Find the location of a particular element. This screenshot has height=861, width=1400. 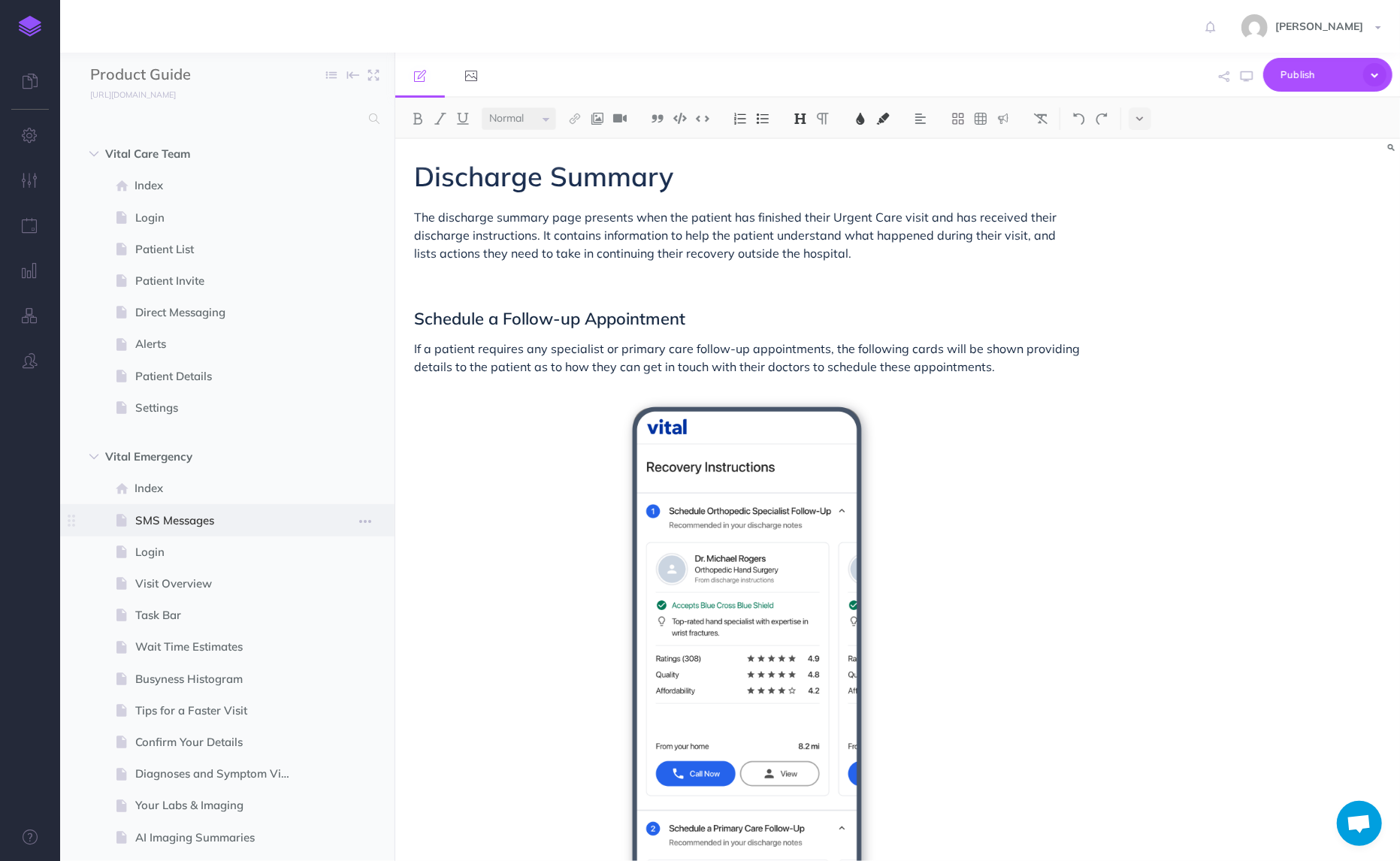

img: Headings dropdown button is located at coordinates (801, 119).